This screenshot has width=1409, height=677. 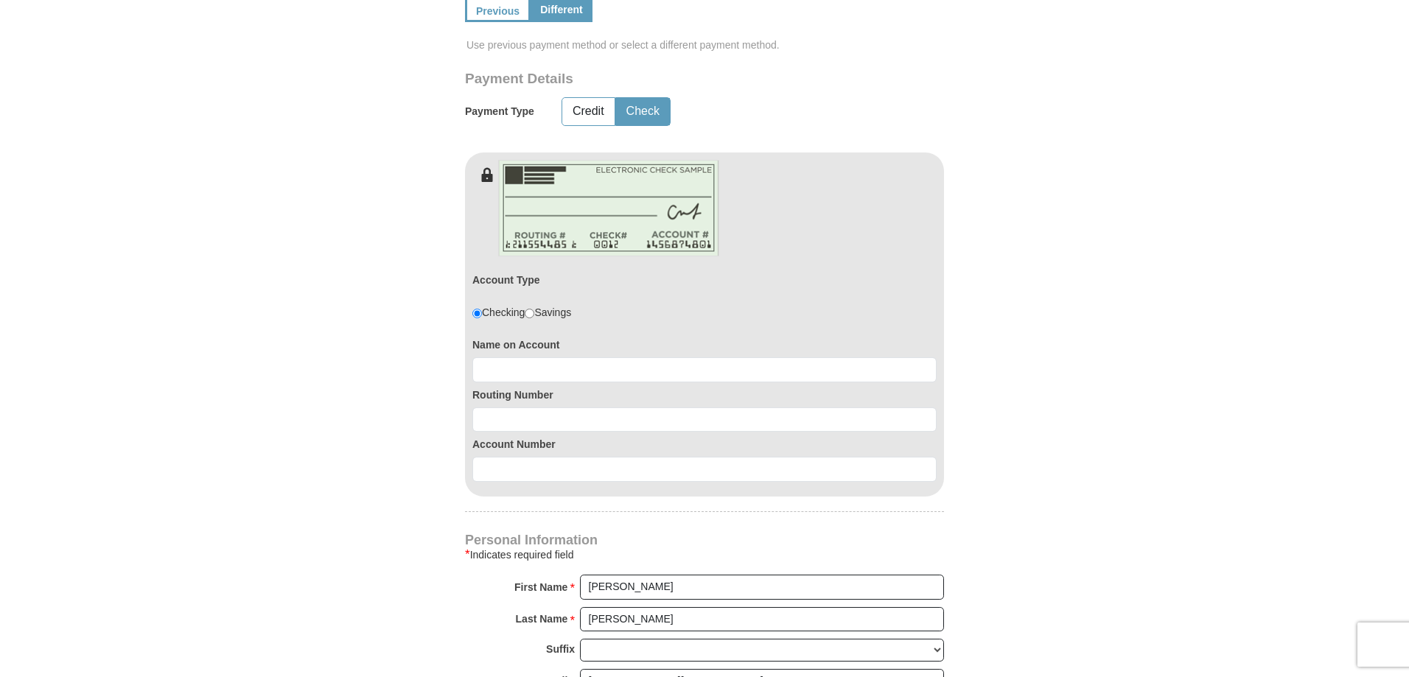 I want to click on h5: Payment Type, so click(x=500, y=111).